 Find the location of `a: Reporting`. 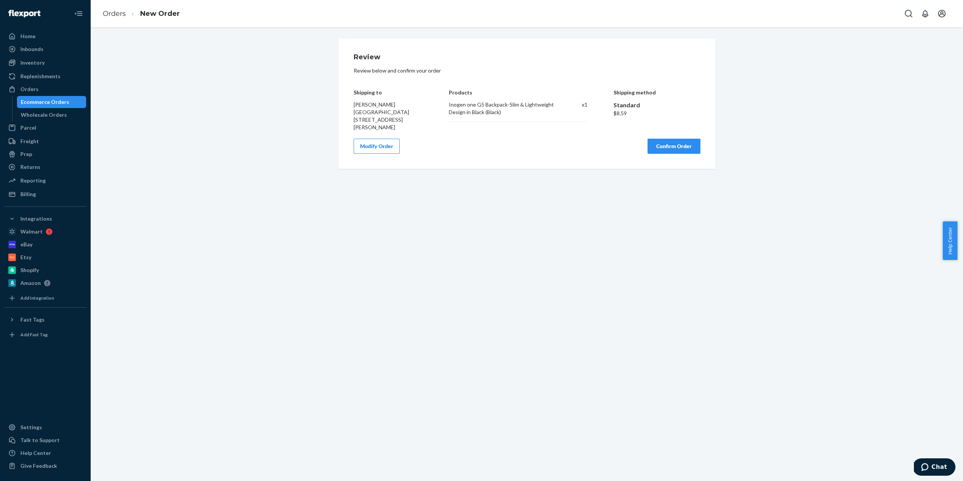

a: Reporting is located at coordinates (45, 180).